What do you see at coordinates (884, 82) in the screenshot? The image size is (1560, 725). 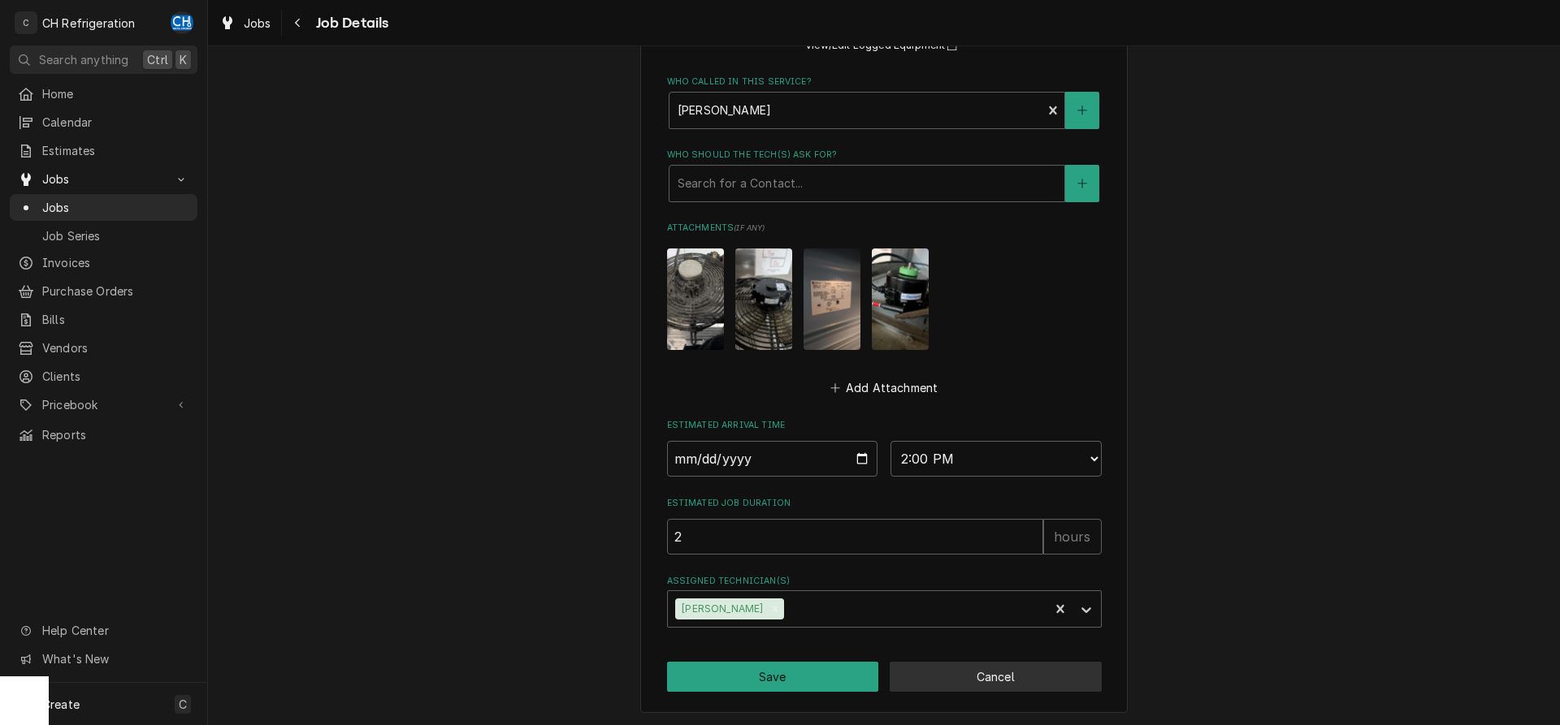 I see `label: Who called in this service?` at bounding box center [884, 82].